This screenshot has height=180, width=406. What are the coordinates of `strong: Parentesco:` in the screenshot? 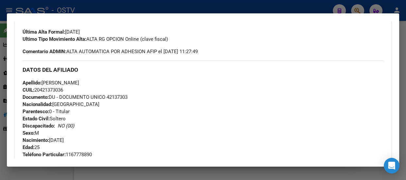 It's located at (36, 112).